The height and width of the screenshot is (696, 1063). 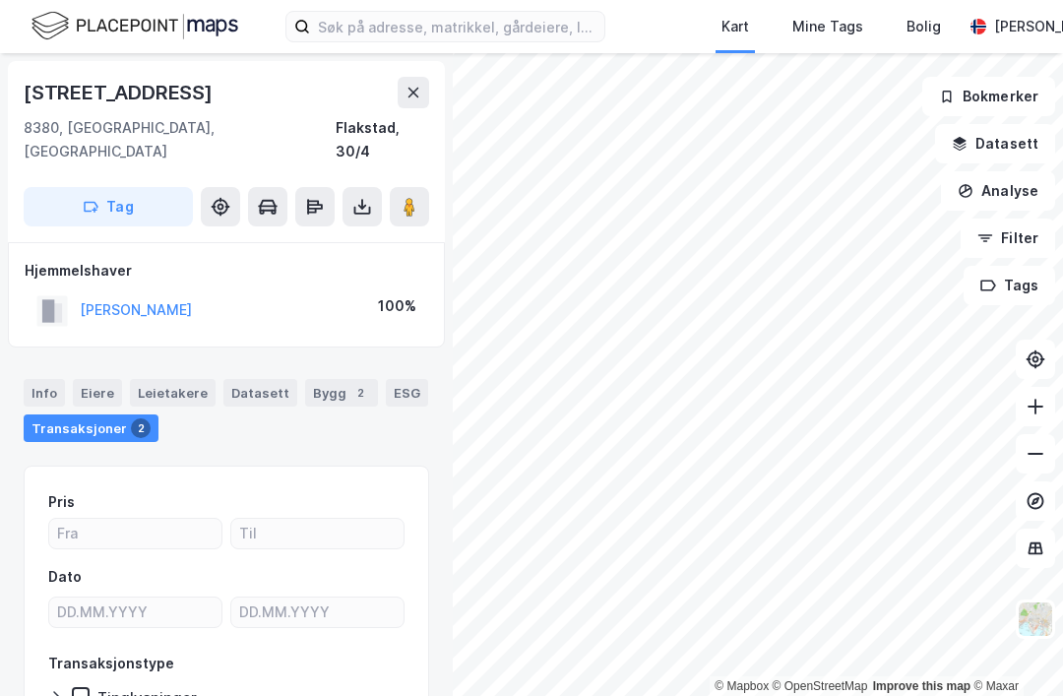 What do you see at coordinates (457, 27) in the screenshot?
I see `input: Søk på adresse, matrikkel, gårdeiere, leietakere eller personer` at bounding box center [457, 27].